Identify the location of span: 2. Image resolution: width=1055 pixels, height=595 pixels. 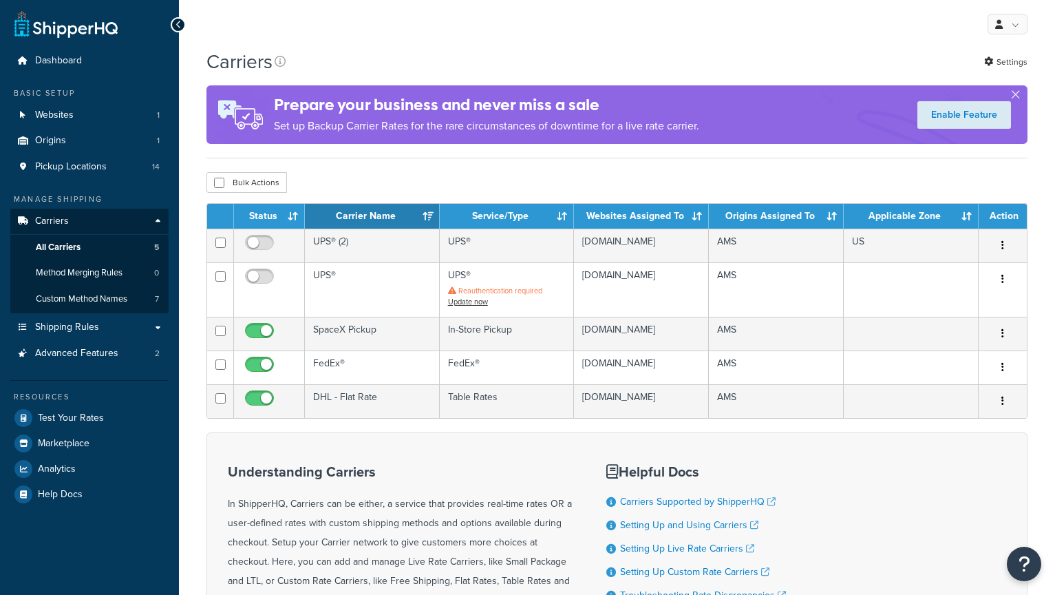
(157, 353).